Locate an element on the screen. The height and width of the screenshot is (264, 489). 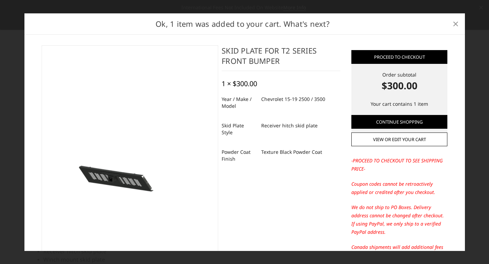
img: Skid Plate for T2 Series Front Bumper is located at coordinates (130, 148).